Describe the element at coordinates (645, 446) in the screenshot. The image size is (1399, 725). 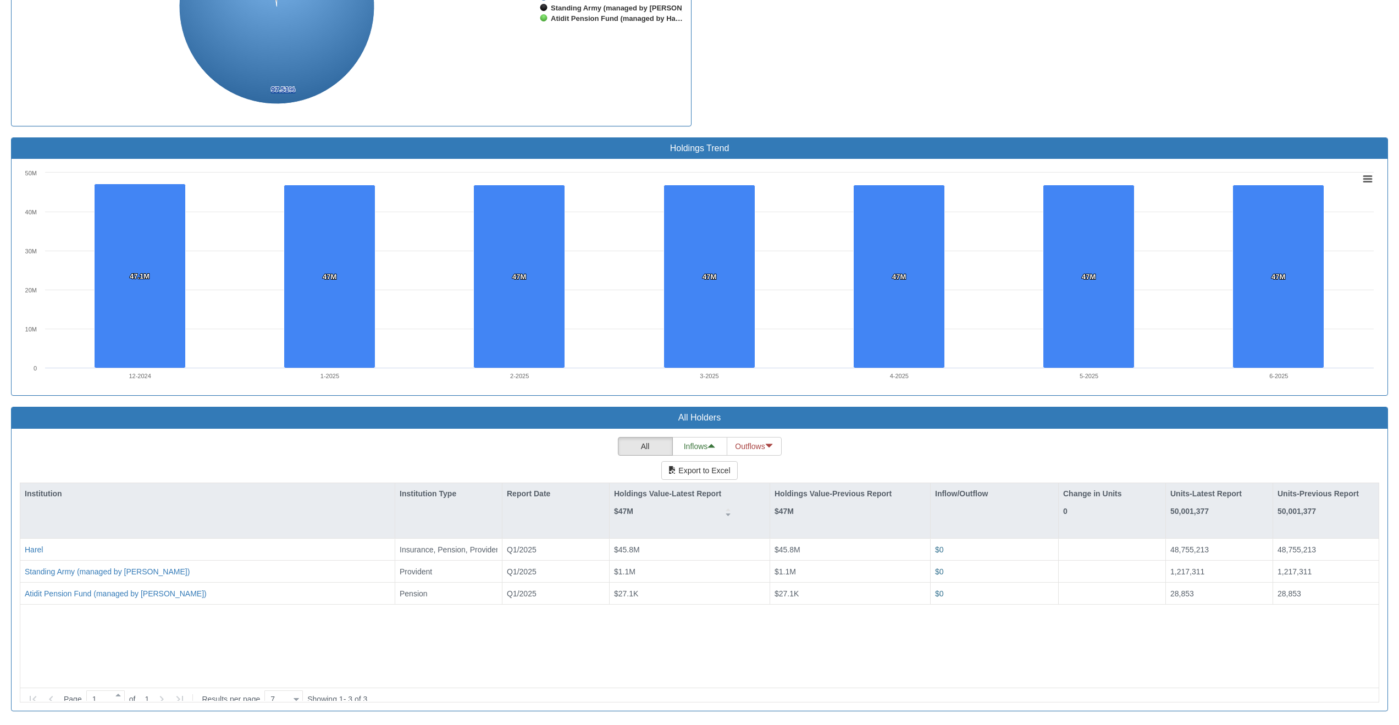
I see `button: All` at that location.